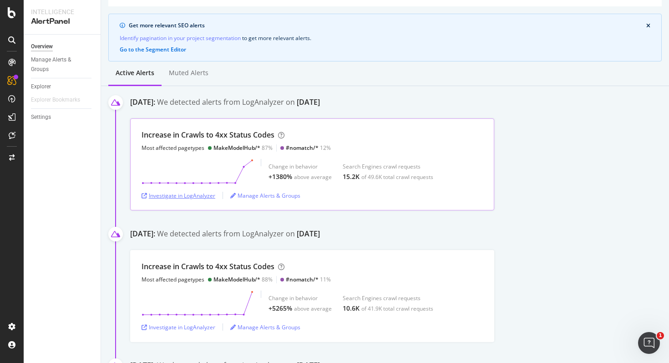 The image size is (669, 363). Describe the element at coordinates (398, 177) in the screenshot. I see `div: of 49.6K total crawl requests` at that location.